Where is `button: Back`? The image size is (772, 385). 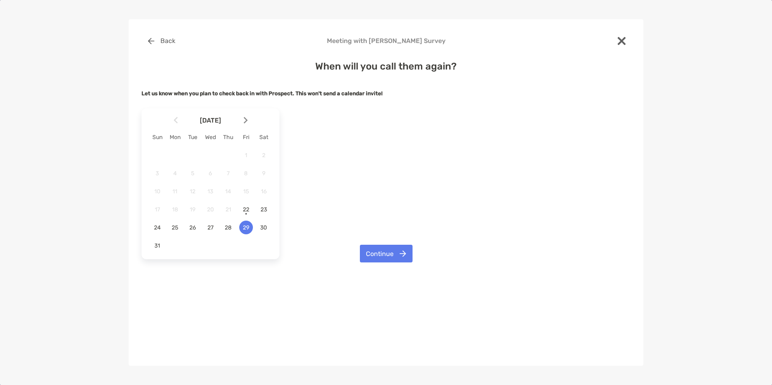
button: Back is located at coordinates (161, 41).